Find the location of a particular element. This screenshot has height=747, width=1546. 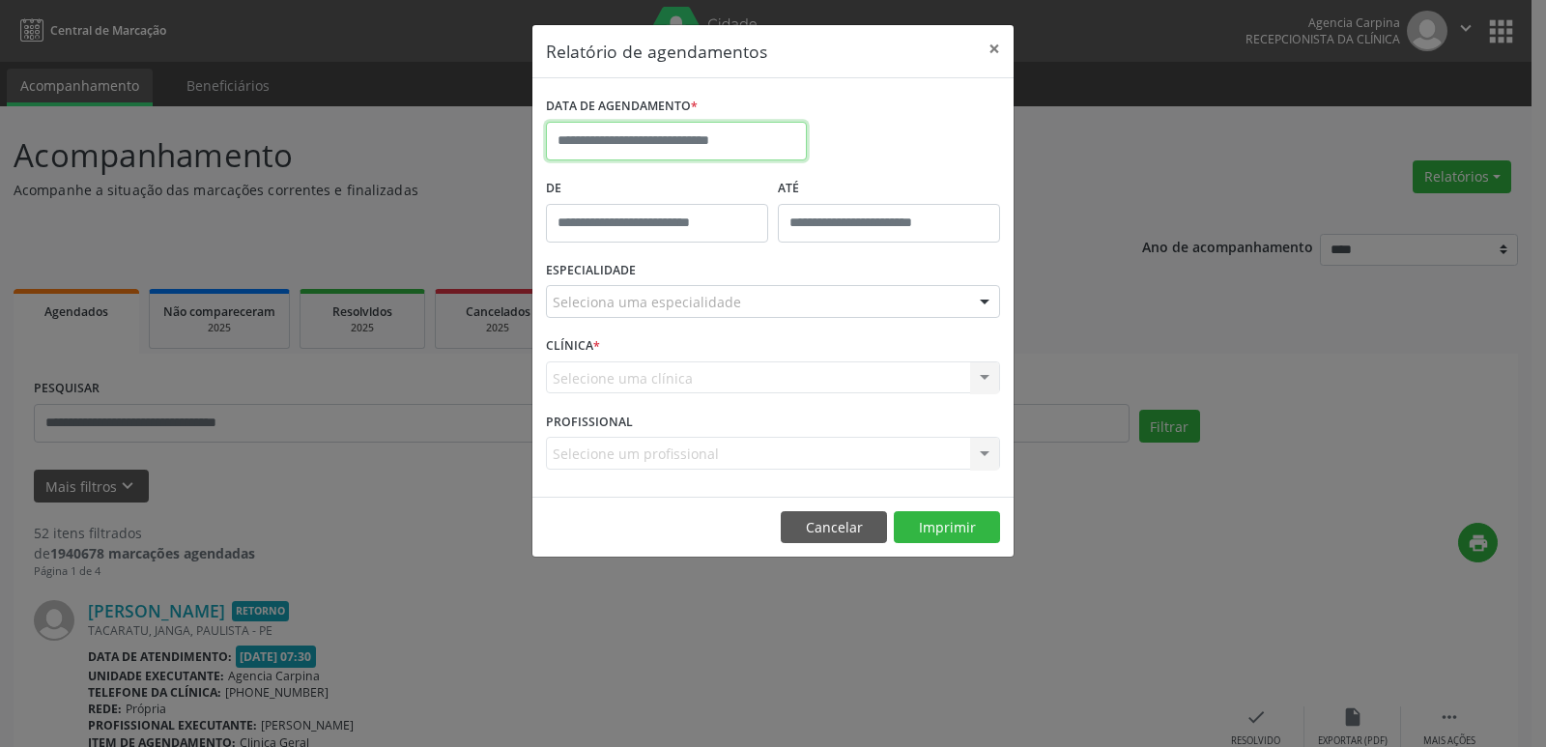

button: Close is located at coordinates (994, 48).